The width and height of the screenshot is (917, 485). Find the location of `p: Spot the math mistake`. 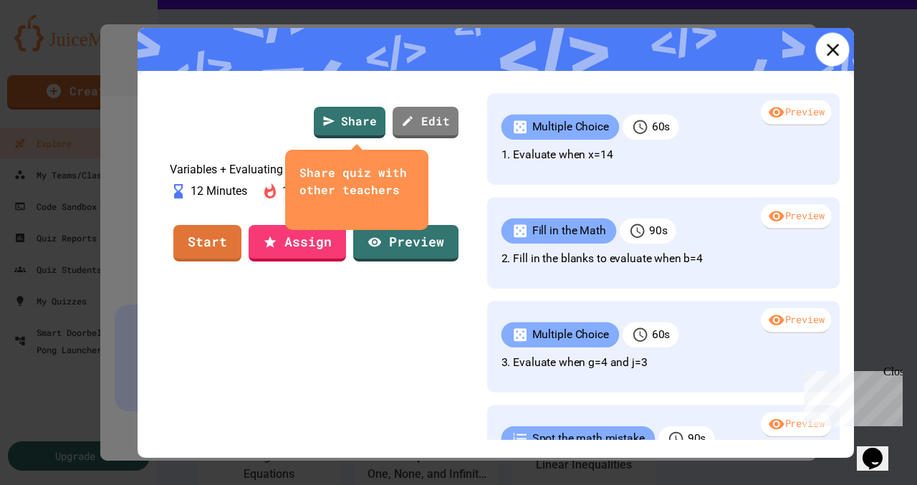

p: Spot the math mistake is located at coordinates (588, 439).